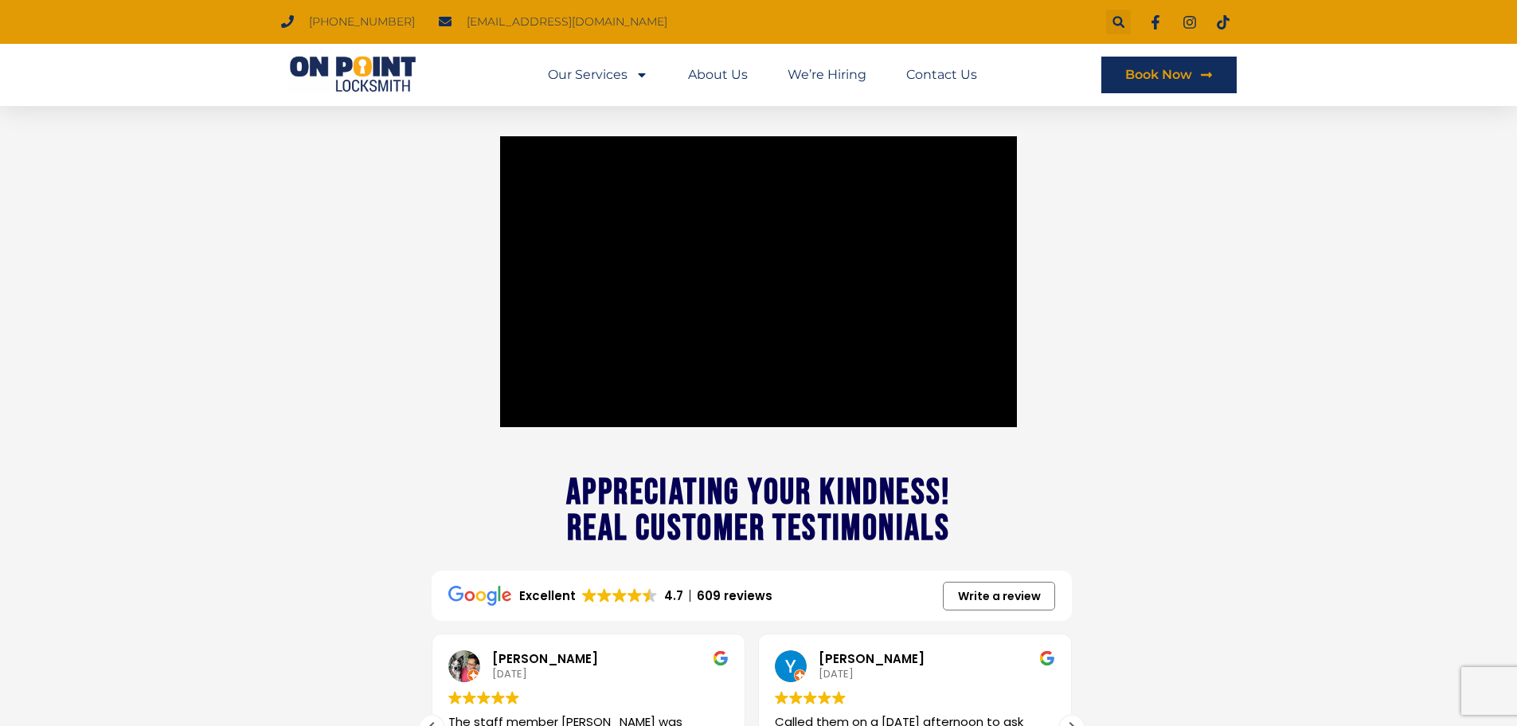 The height and width of the screenshot is (726, 1517). Describe the element at coordinates (791, 666) in the screenshot. I see `img: Yuriy Gritsenko profile picture` at that location.